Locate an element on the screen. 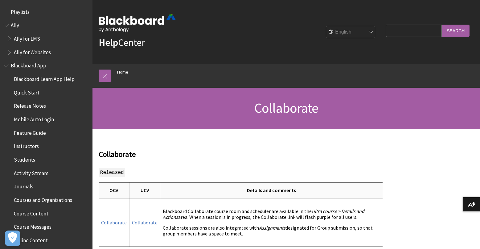  a: HelpCenter is located at coordinates (122, 43).